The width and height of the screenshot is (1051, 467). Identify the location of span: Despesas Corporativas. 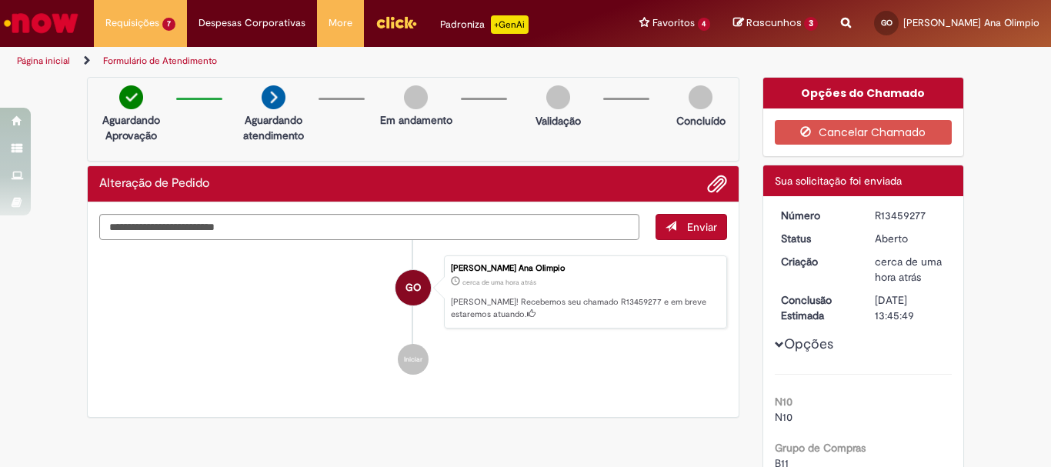
(252, 23).